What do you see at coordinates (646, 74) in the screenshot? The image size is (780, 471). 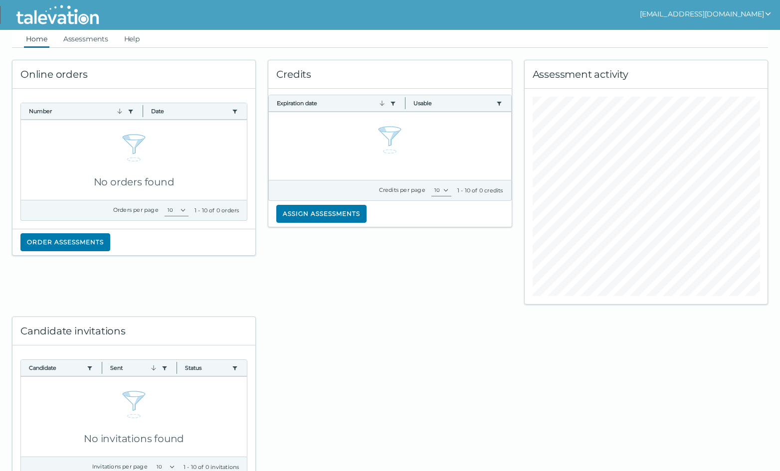 I see `div: Assessment activity` at bounding box center [646, 74].